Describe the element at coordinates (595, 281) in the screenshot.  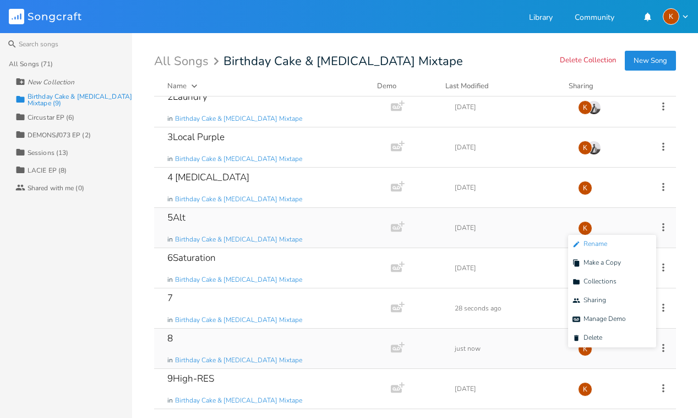
I see `span: Collections` at that location.